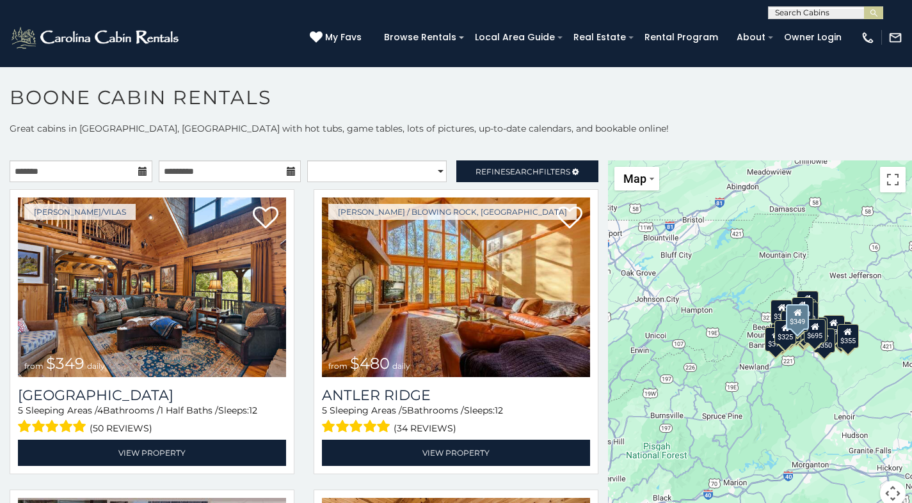 The width and height of the screenshot is (912, 503). What do you see at coordinates (152, 287) in the screenshot?
I see `img: Diamond Creek Lodge` at bounding box center [152, 287].